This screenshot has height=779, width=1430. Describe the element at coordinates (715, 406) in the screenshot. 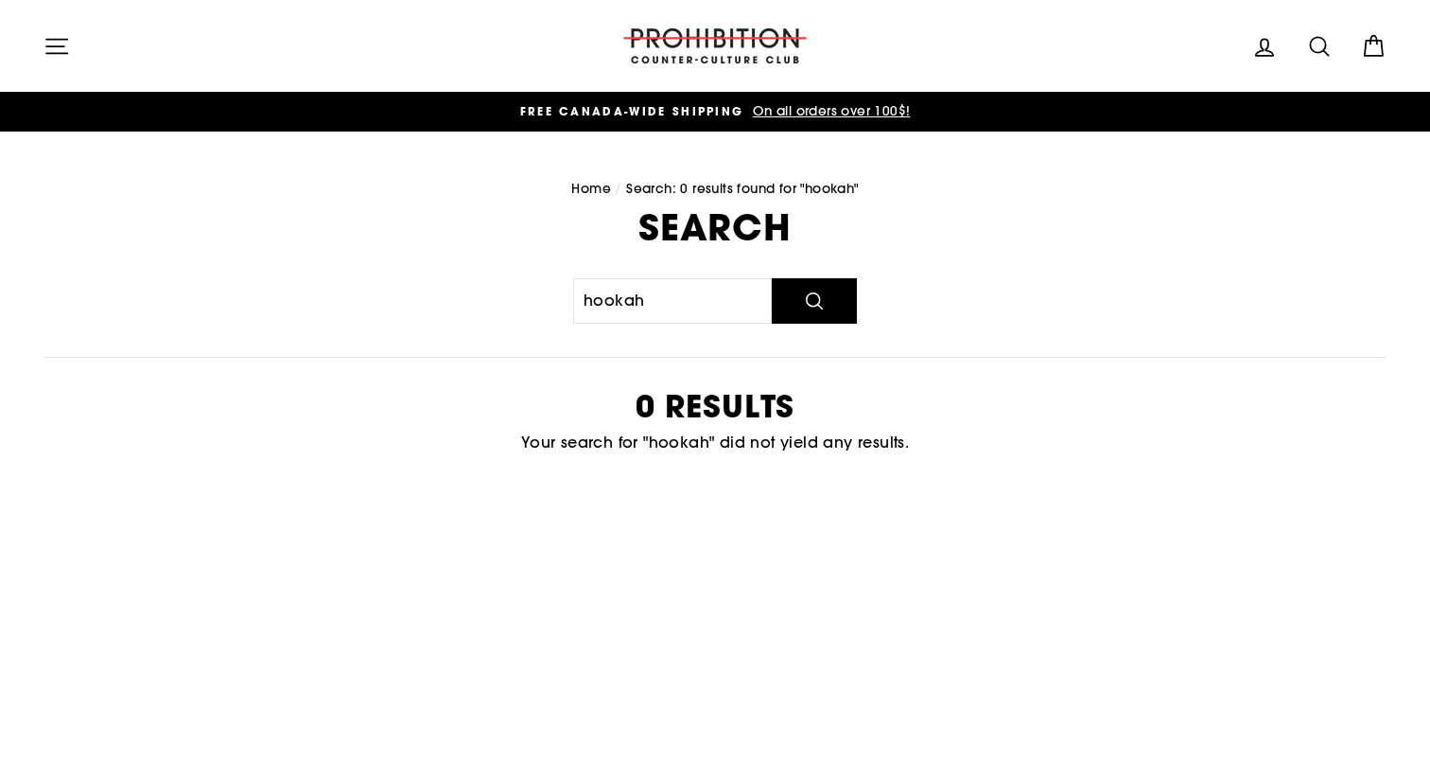

I see `h2: 0 results` at that location.